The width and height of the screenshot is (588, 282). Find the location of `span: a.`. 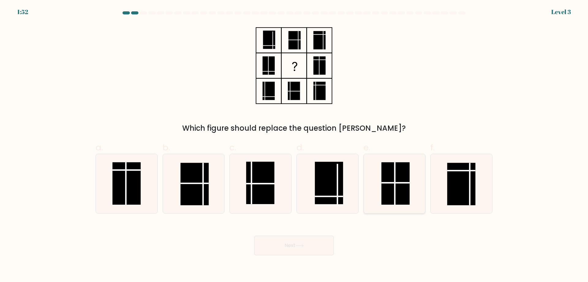

span: a. is located at coordinates (99, 147).